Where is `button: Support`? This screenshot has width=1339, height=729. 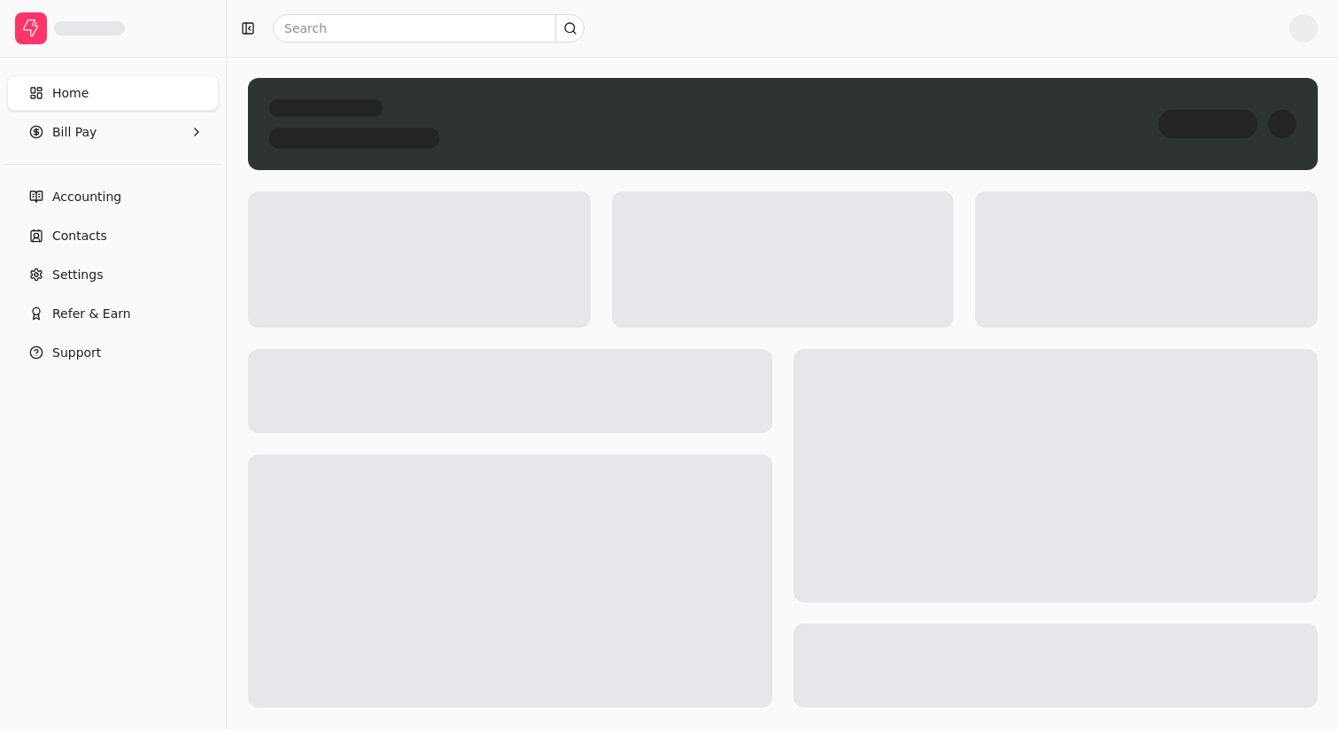
button: Support is located at coordinates (112, 352).